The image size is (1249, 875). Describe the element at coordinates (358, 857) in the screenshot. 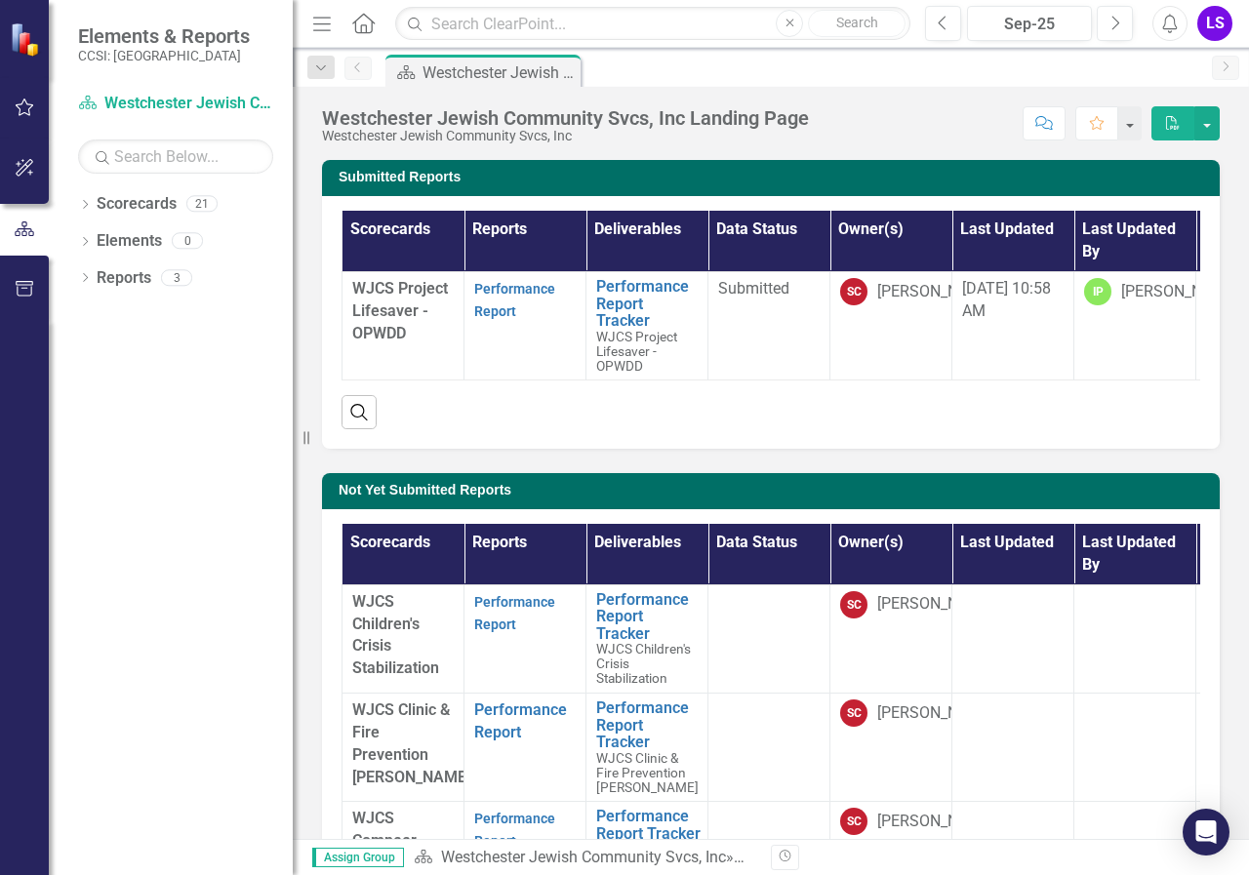

I see `span: Assign Group` at that location.